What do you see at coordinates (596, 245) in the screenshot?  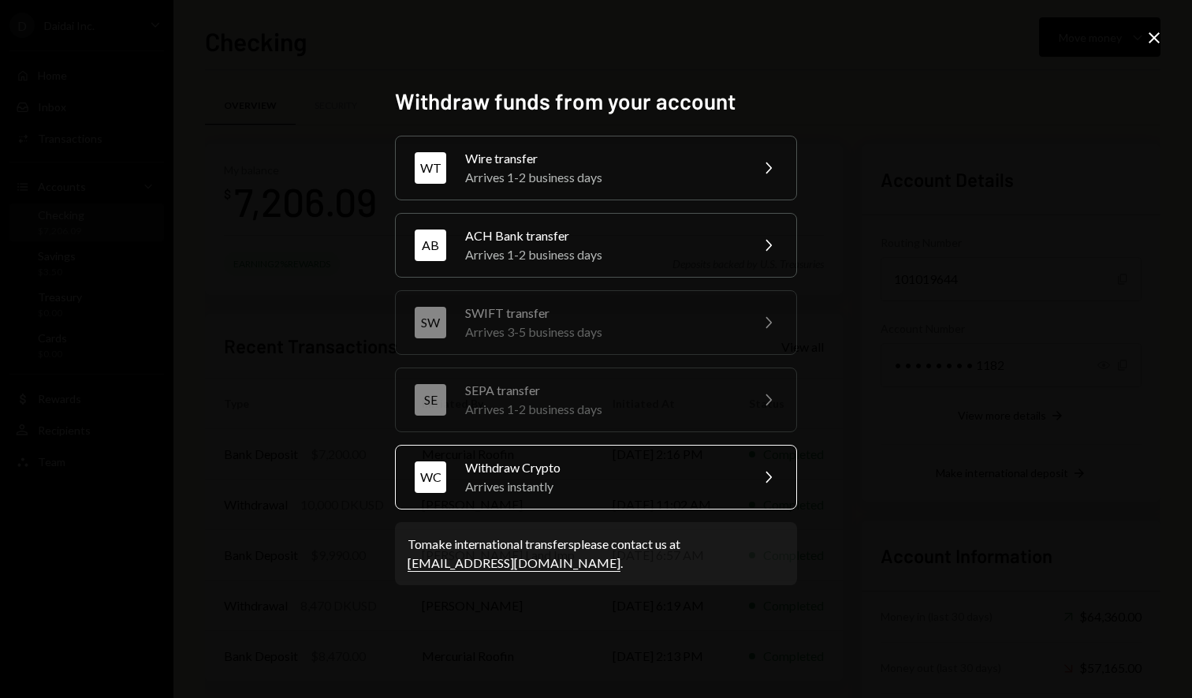 I see `button: ABACH Bank transferArrives 1-2 business days` at bounding box center [596, 245].